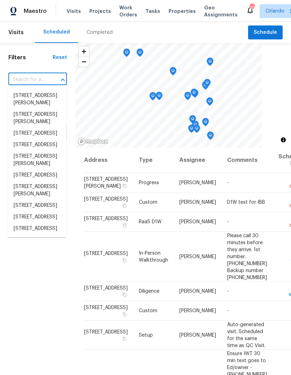  Describe the element at coordinates (182, 11) in the screenshot. I see `span: Properties` at that location.